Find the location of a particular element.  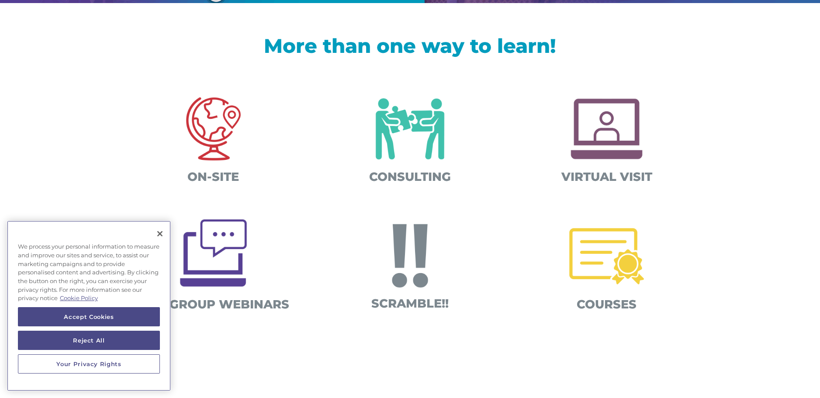

span: CONSULTING is located at coordinates (410, 177).